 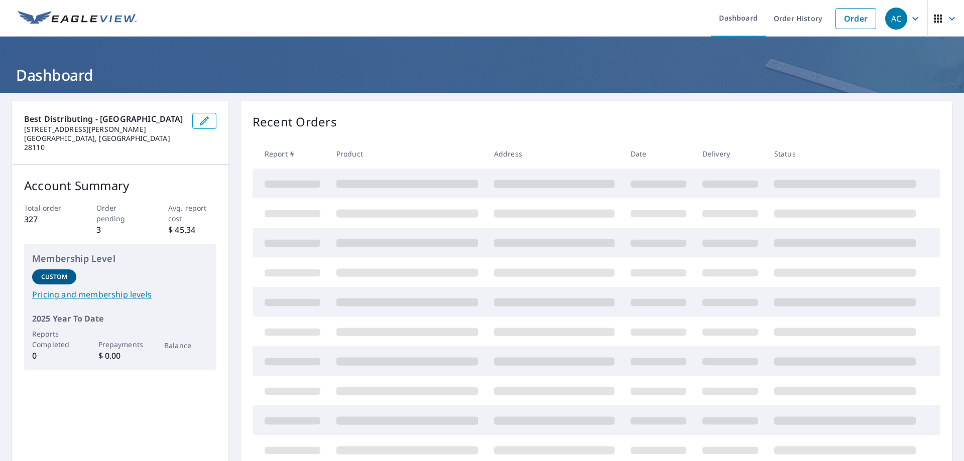 What do you see at coordinates (730, 154) in the screenshot?
I see `th: Delivery` at bounding box center [730, 154].